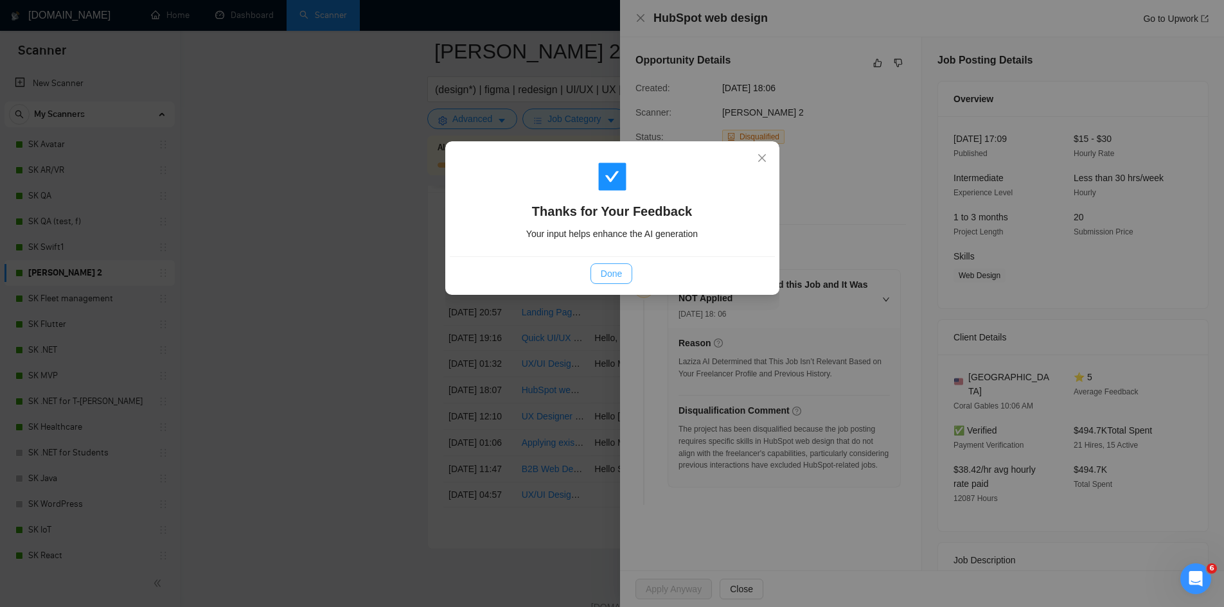 This screenshot has width=1224, height=607. I want to click on span: Done, so click(611, 274).